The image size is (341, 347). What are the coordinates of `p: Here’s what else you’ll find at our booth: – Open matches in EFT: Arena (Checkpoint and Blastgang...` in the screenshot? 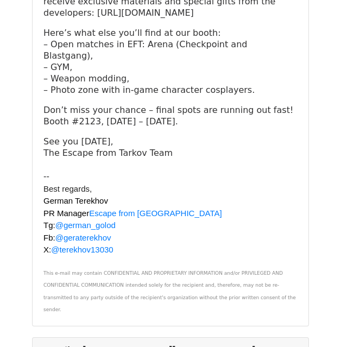 It's located at (170, 61).